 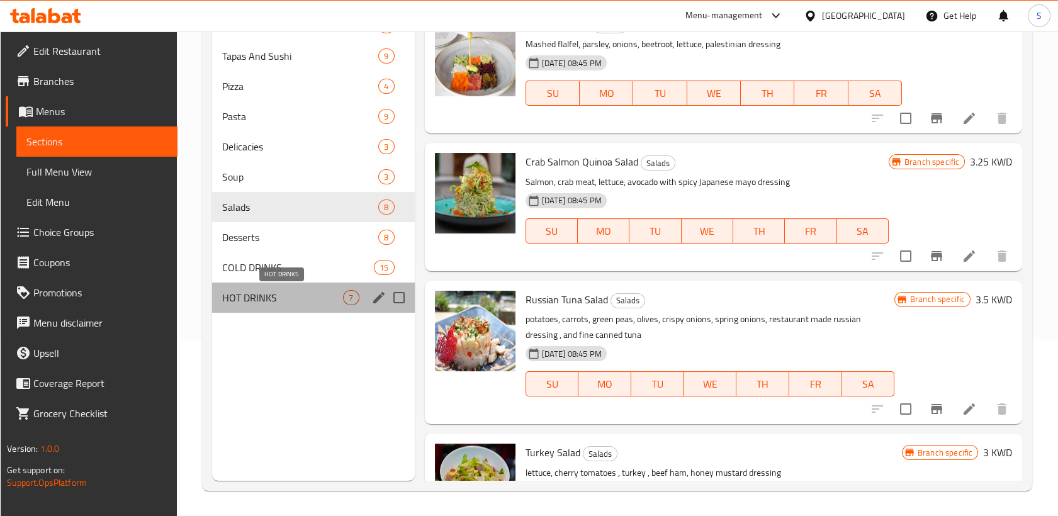 What do you see at coordinates (22, 449) in the screenshot?
I see `span: Version:` at bounding box center [22, 449].